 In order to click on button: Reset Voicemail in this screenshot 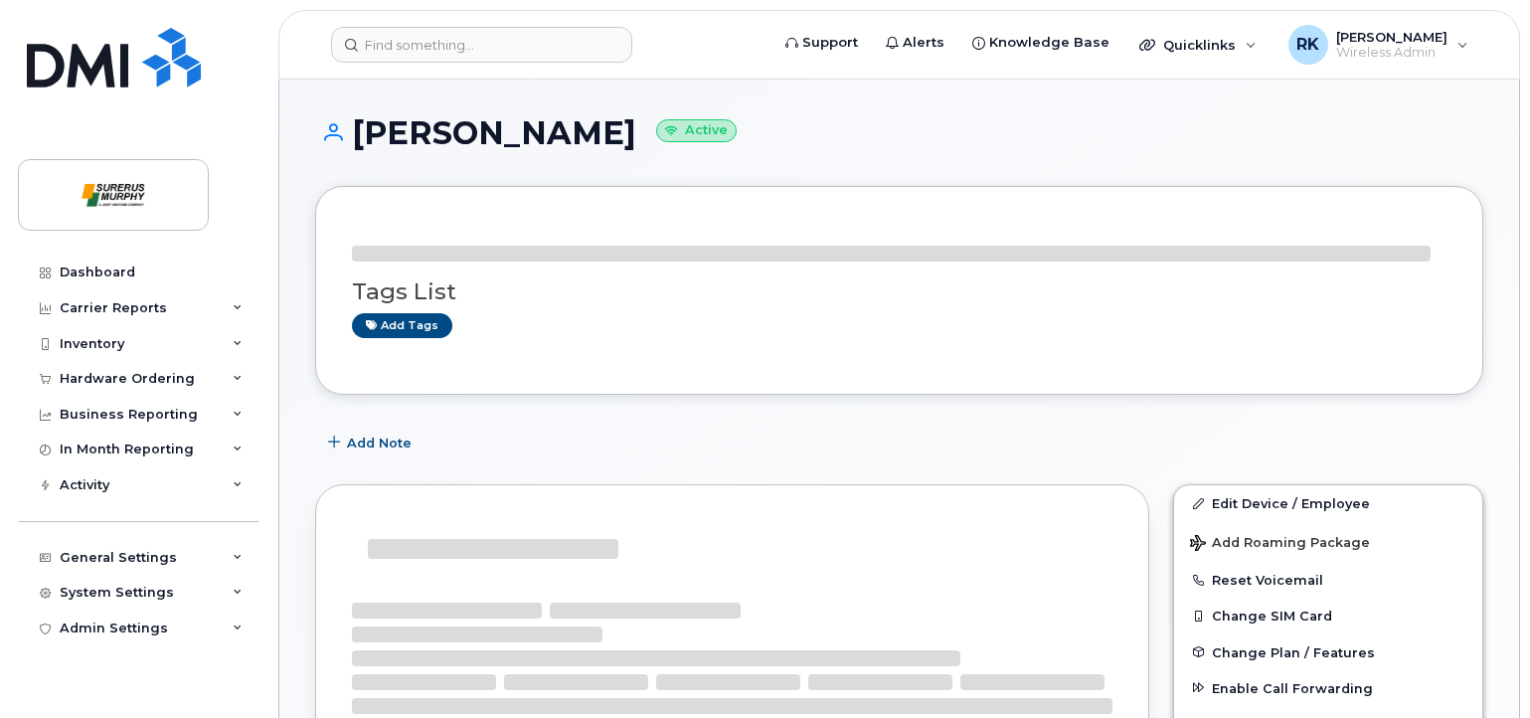, I will do `click(1328, 579)`.